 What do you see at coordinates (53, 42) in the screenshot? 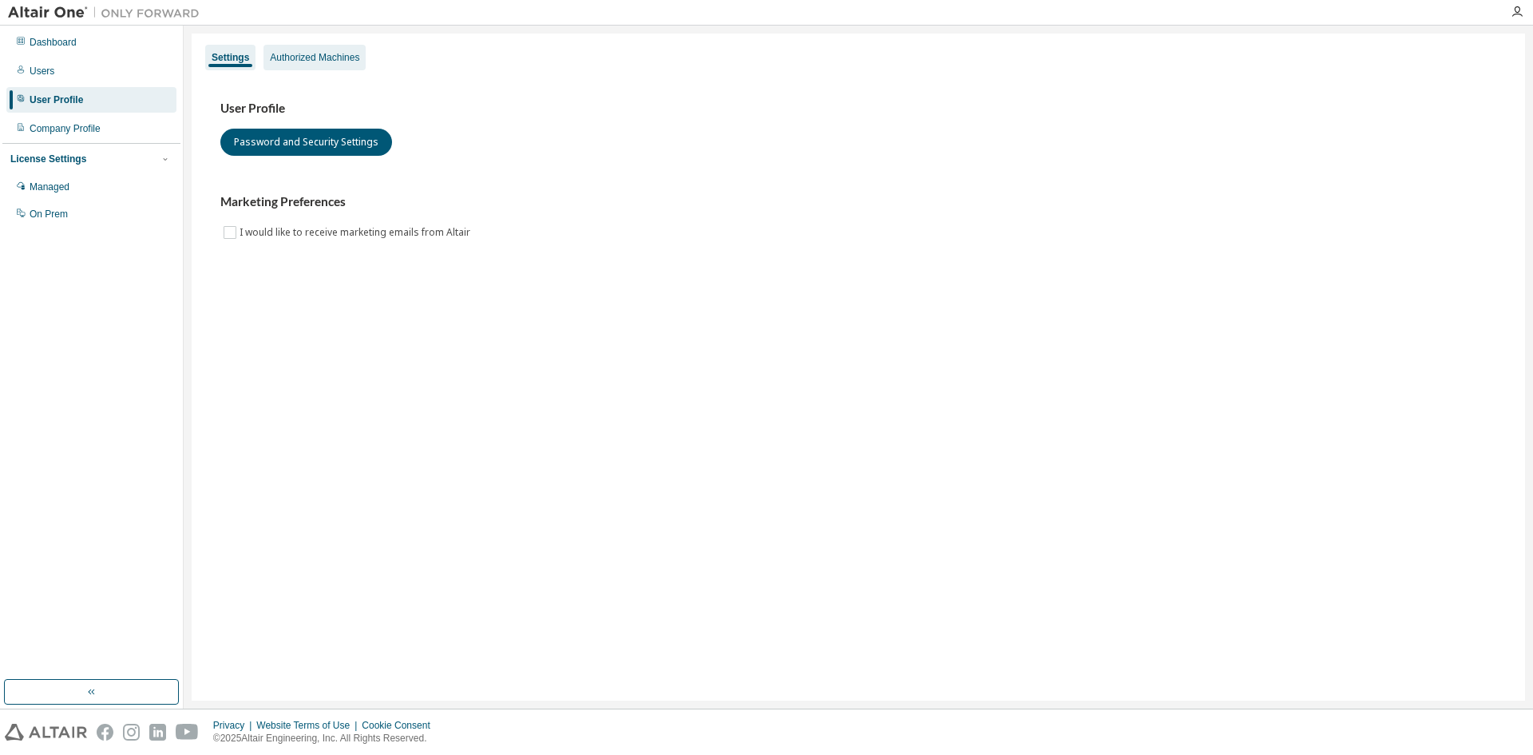
I see `div: Dashboard` at bounding box center [53, 42].